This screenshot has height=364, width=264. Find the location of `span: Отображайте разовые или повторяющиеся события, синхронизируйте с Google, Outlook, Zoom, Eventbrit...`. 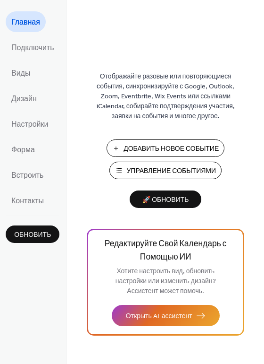

span: Отображайте разовые или повторяющиеся события, синхронизируйте с Google, Outlook, Zoom, Eventbrit... is located at coordinates (166, 96).